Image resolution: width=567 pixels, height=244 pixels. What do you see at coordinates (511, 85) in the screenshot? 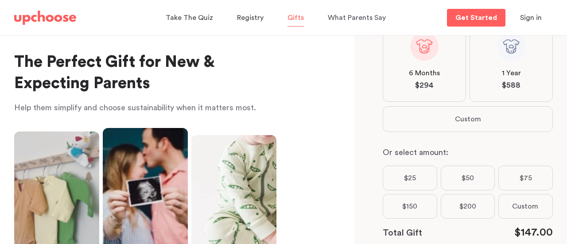
I see `span: $ 588` at bounding box center [511, 85].